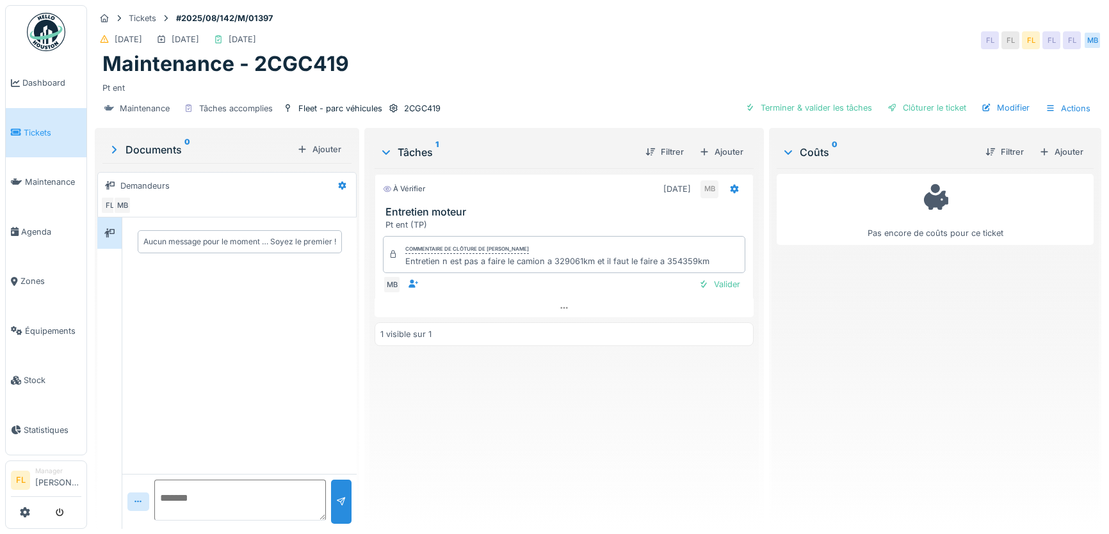  I want to click on div: Manager, so click(58, 471).